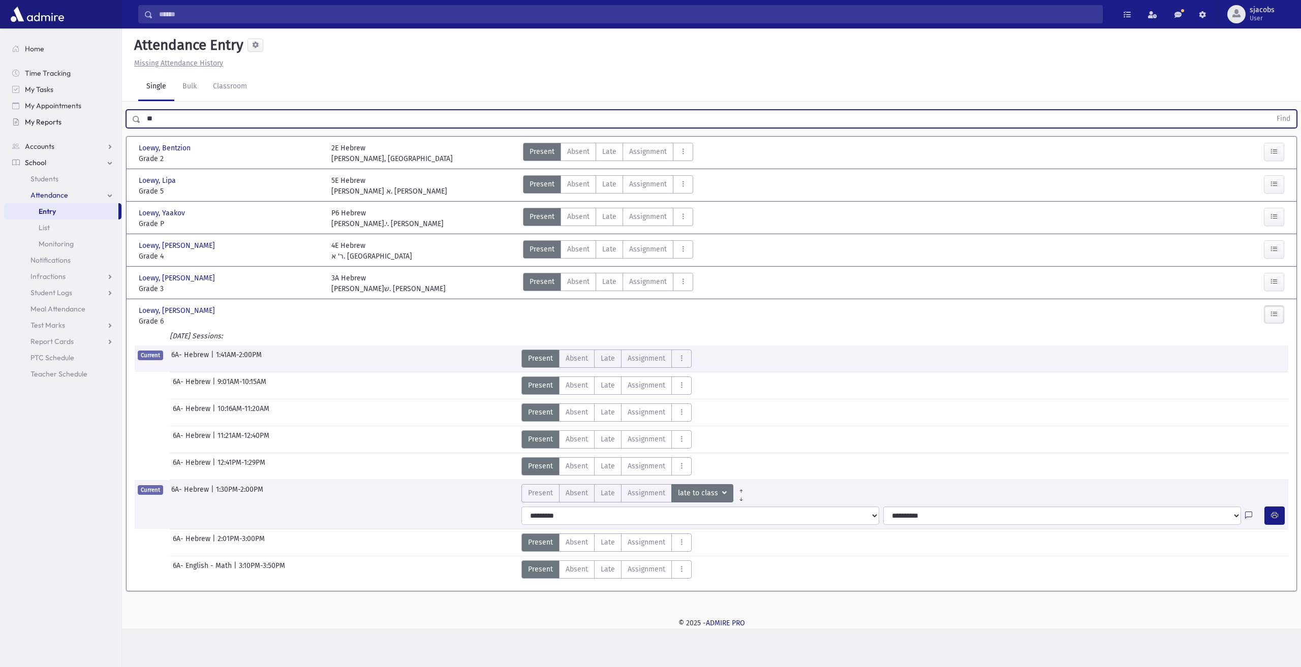 The width and height of the screenshot is (1301, 667). What do you see at coordinates (50, 260) in the screenshot?
I see `span: Notifications` at bounding box center [50, 260].